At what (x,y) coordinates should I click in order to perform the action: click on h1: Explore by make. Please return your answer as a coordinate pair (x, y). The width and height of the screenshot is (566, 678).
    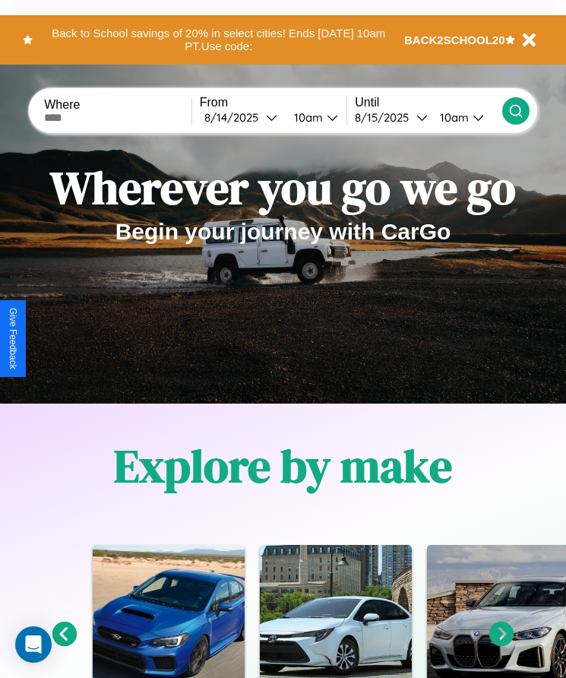
    Looking at the image, I should click on (283, 466).